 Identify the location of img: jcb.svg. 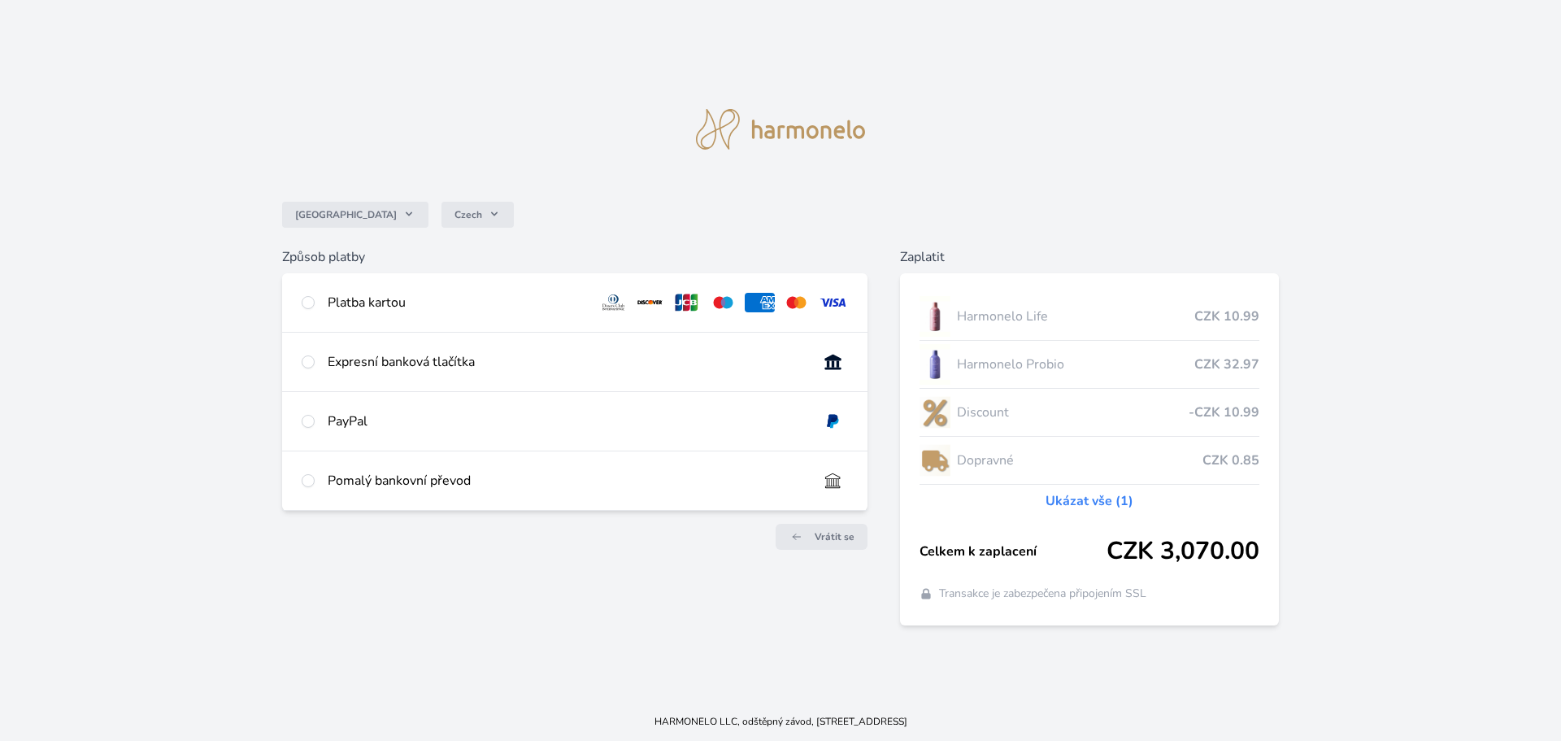
(686, 302).